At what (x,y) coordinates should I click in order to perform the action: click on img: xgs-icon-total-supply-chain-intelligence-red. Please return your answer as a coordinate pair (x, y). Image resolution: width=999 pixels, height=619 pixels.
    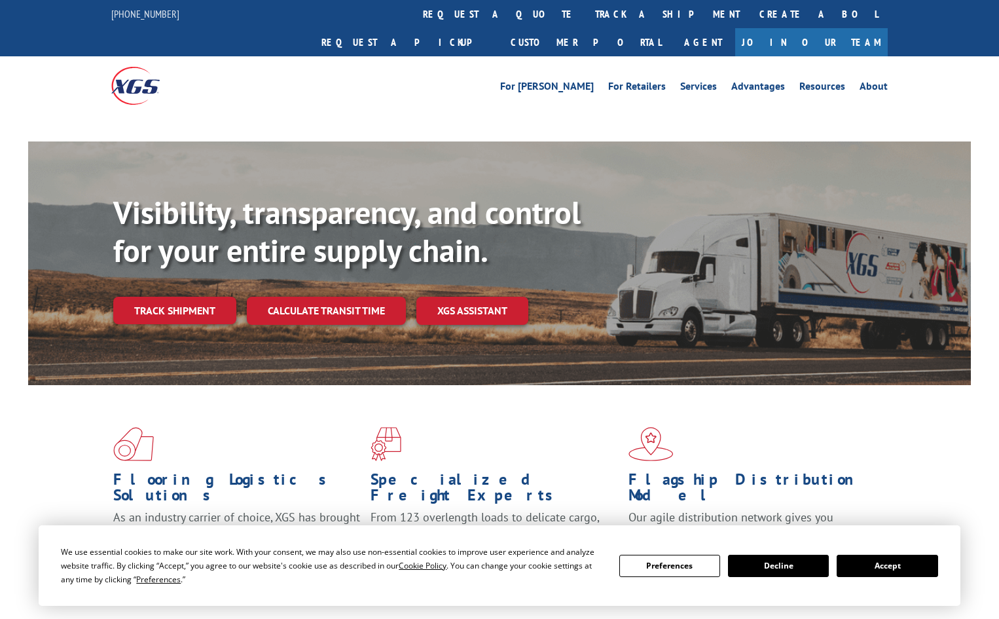
    Looking at the image, I should click on (134, 444).